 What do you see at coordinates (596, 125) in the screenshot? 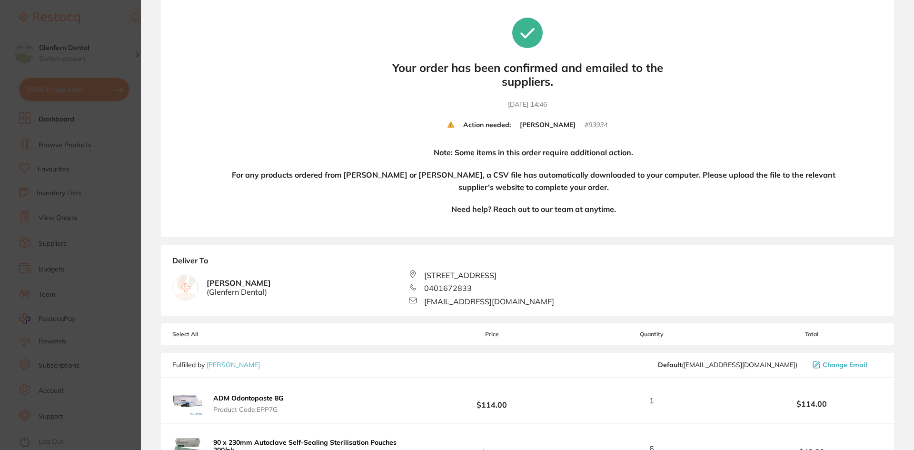
I see `small: # 93934` at bounding box center [596, 125].